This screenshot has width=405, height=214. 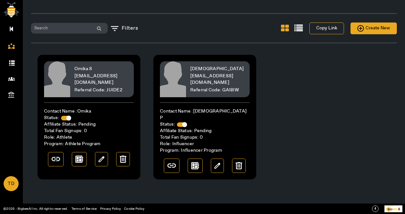 What do you see at coordinates (205, 150) in the screenshot?
I see `div: Program: Influencer Program` at bounding box center [205, 150].